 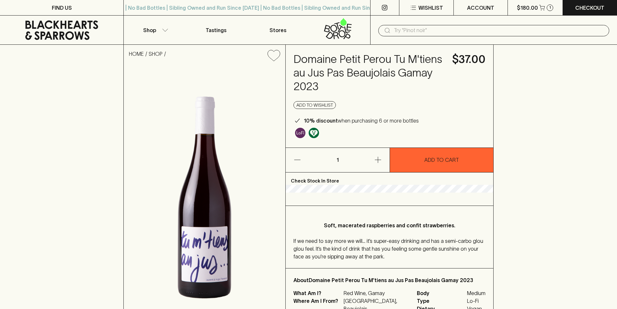 What do you see at coordinates (476, 293) in the screenshot?
I see `span: Medium` at bounding box center [476, 293].